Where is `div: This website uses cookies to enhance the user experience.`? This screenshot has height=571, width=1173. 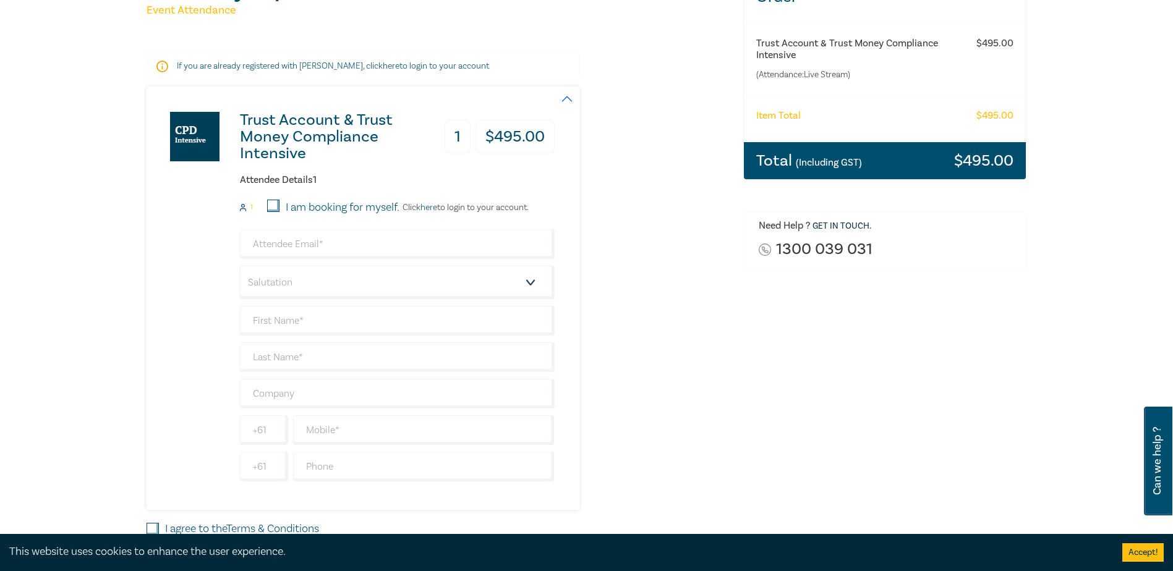 div: This website uses cookies to enhance the user experience. is located at coordinates (556, 552).